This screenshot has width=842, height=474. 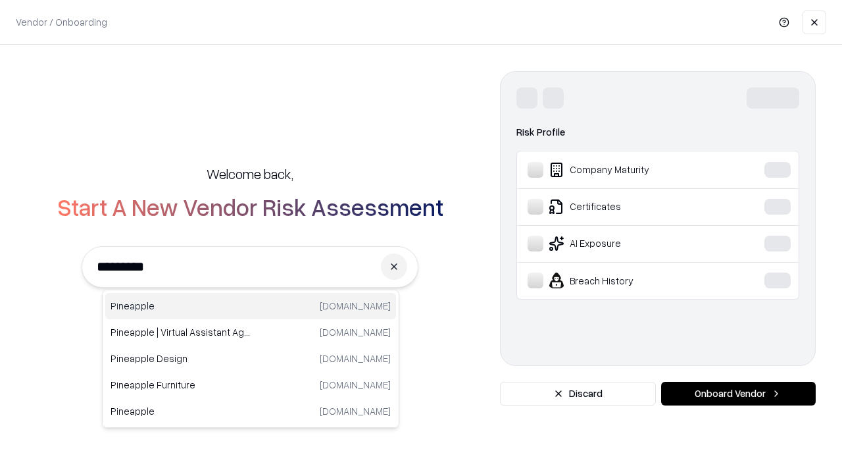 What do you see at coordinates (180, 384) in the screenshot?
I see `p: Pineapple Furniture` at bounding box center [180, 384].